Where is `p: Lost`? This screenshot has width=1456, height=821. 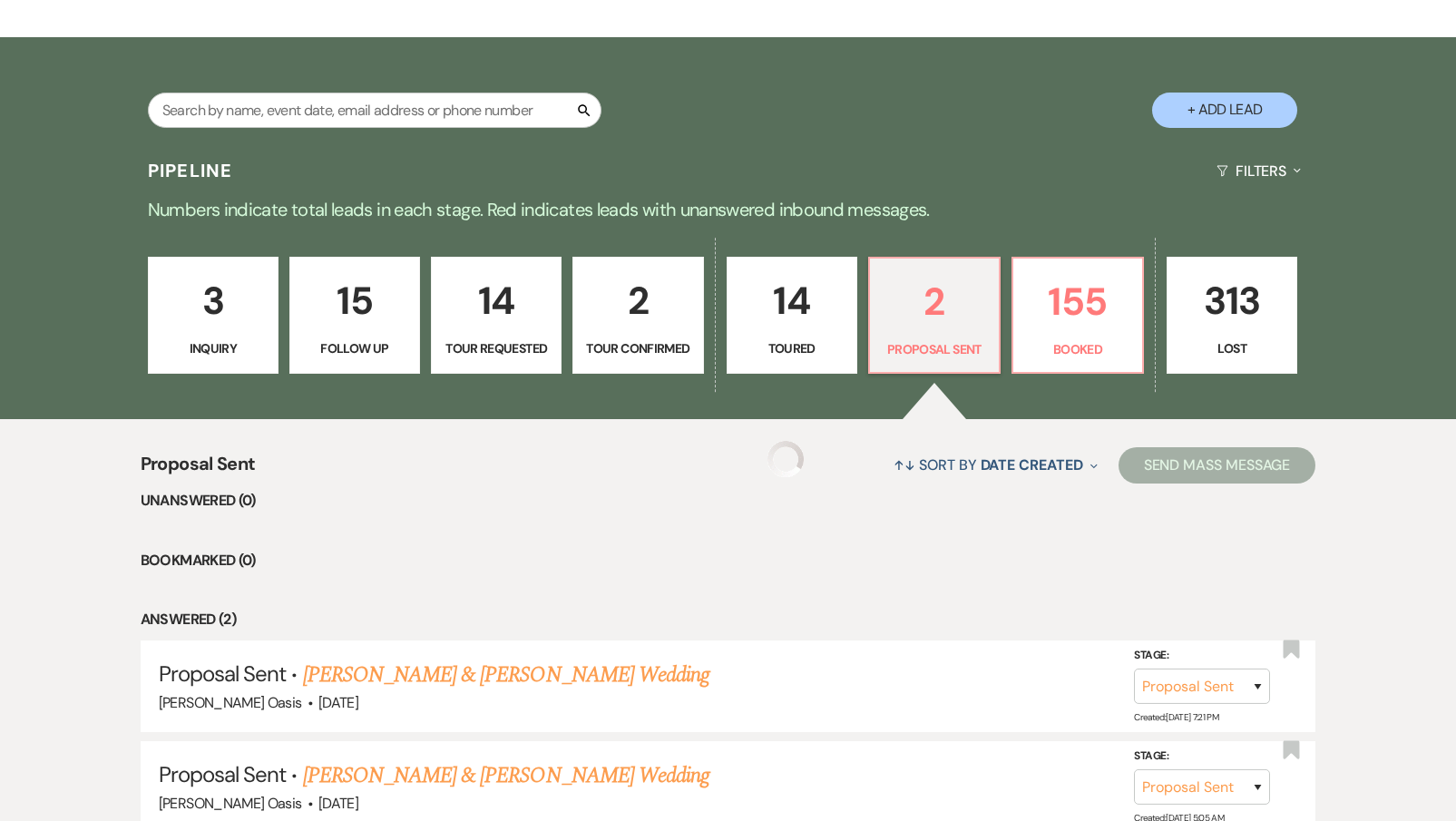
p: Lost is located at coordinates (1231, 348).